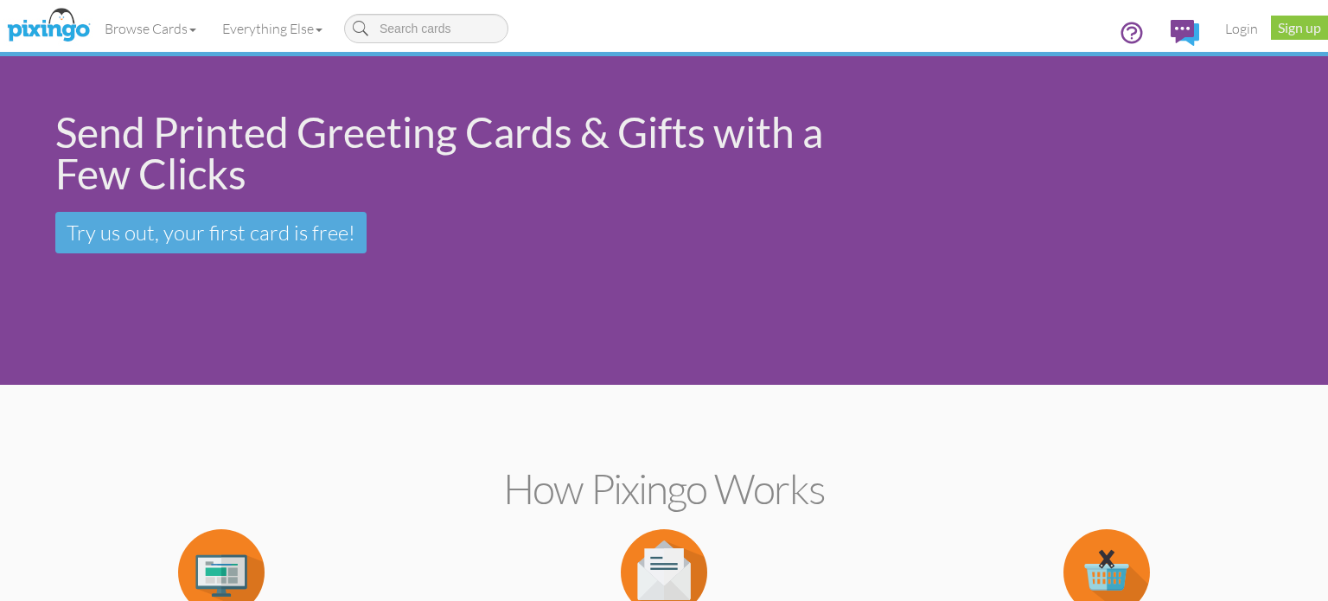  Describe the element at coordinates (664, 488) in the screenshot. I see `h2: How Pixingo works` at that location.